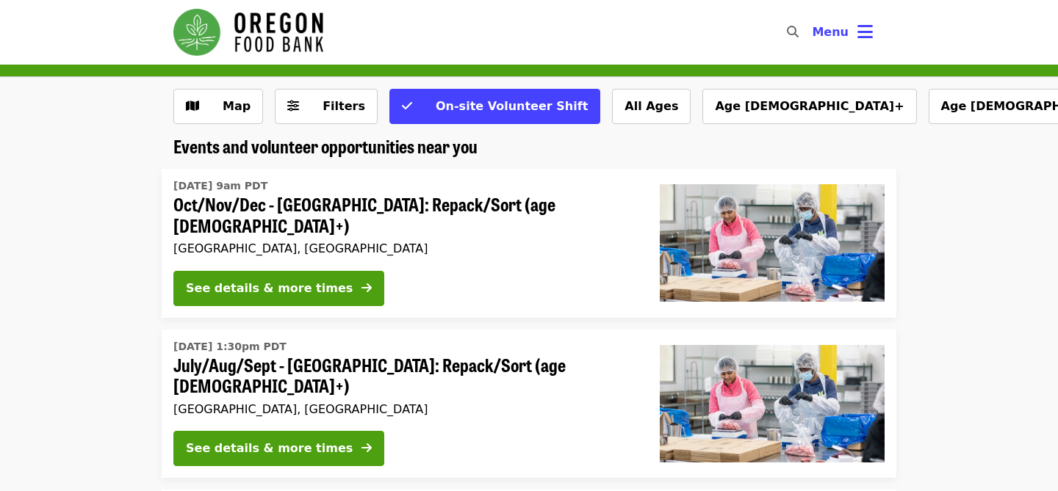 The height and width of the screenshot is (491, 1058). What do you see at coordinates (864, 32) in the screenshot?
I see `i: bars icon` at bounding box center [864, 32].